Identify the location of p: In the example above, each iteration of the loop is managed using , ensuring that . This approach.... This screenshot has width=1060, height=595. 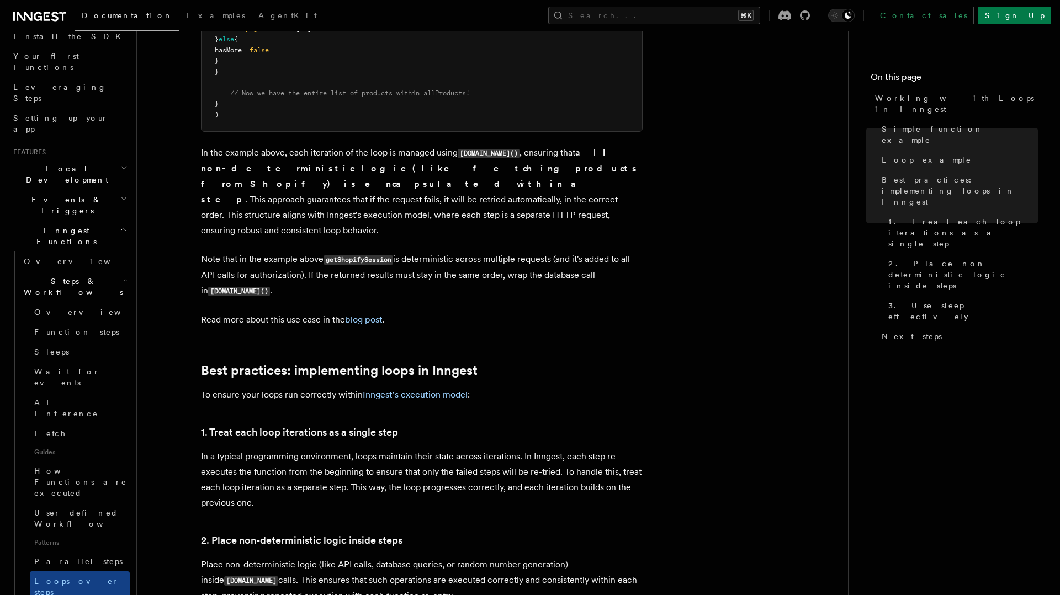
(422, 192).